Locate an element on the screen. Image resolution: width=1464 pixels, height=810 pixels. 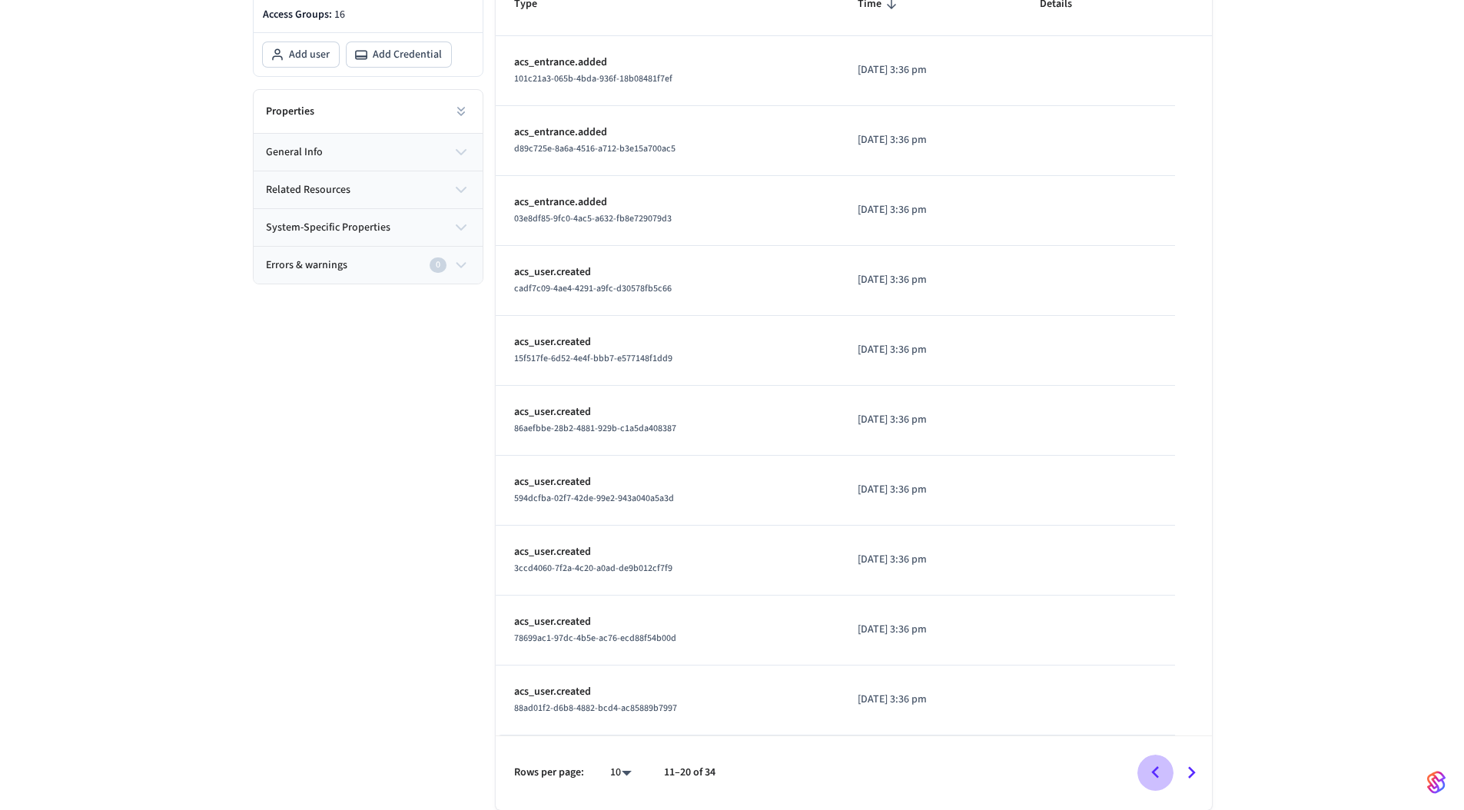
span: related resources is located at coordinates (308, 190).